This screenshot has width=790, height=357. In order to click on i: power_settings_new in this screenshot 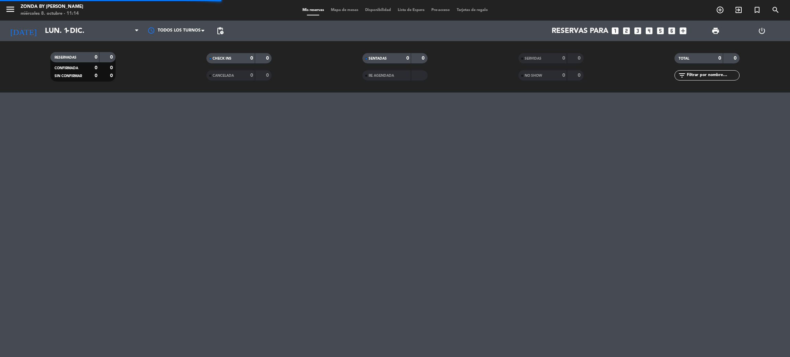, I will do `click(762, 31)`.